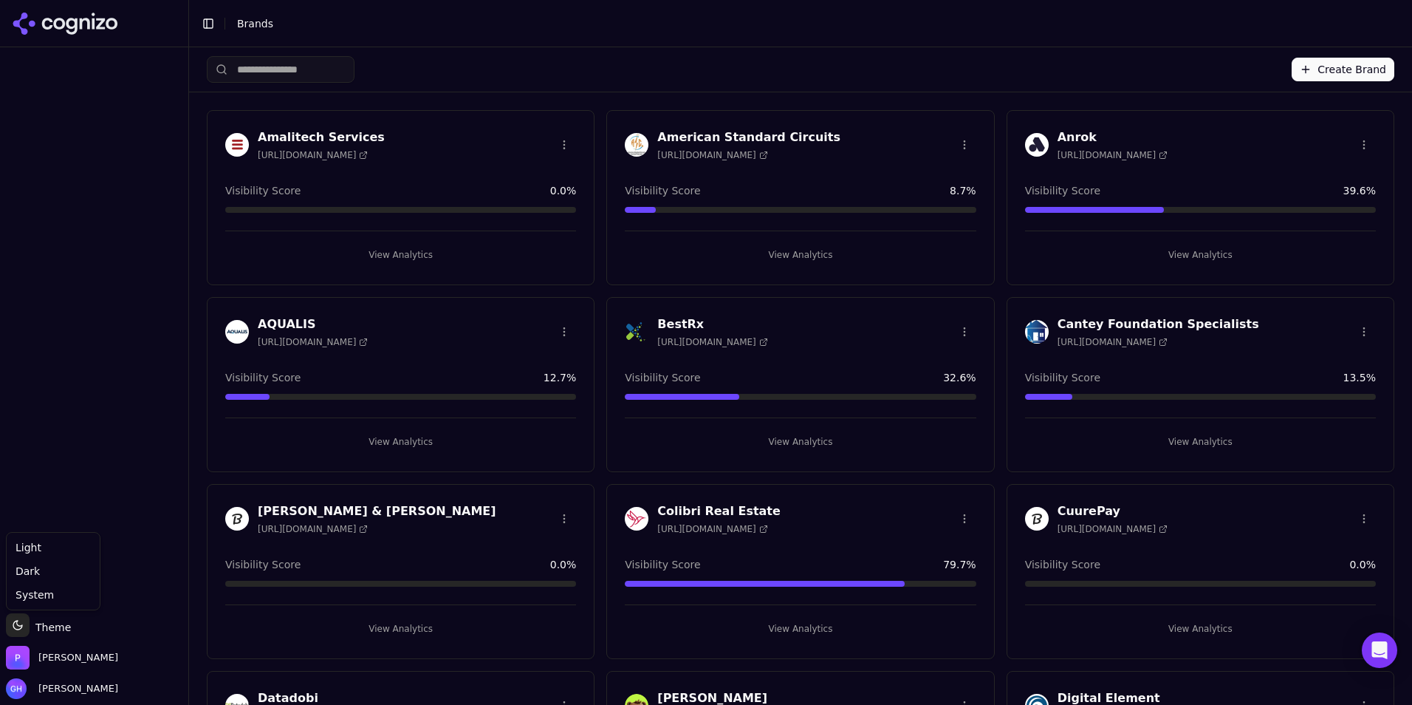 This screenshot has height=705, width=1412. What do you see at coordinates (50, 627) in the screenshot?
I see `span: Theme` at bounding box center [50, 627].